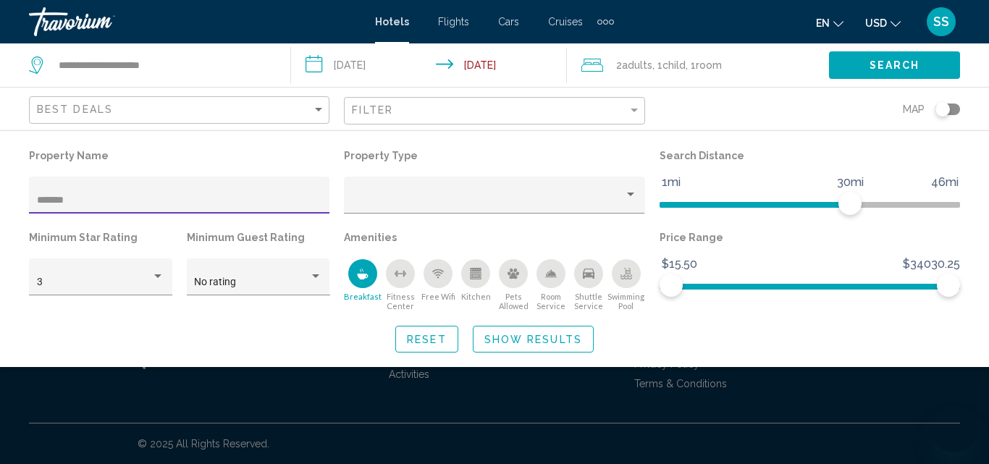 The width and height of the screenshot is (989, 464). Describe the element at coordinates (494, 237) in the screenshot. I see `p: Amenities` at that location.